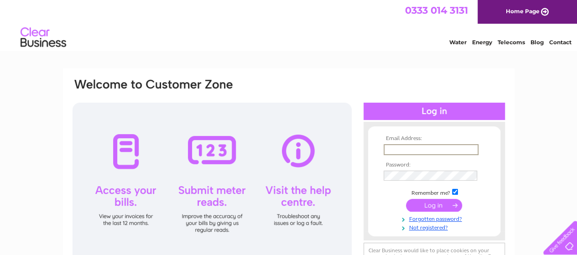 This screenshot has width=577, height=255. What do you see at coordinates (434, 192) in the screenshot?
I see `td: Remember me?` at bounding box center [434, 192].